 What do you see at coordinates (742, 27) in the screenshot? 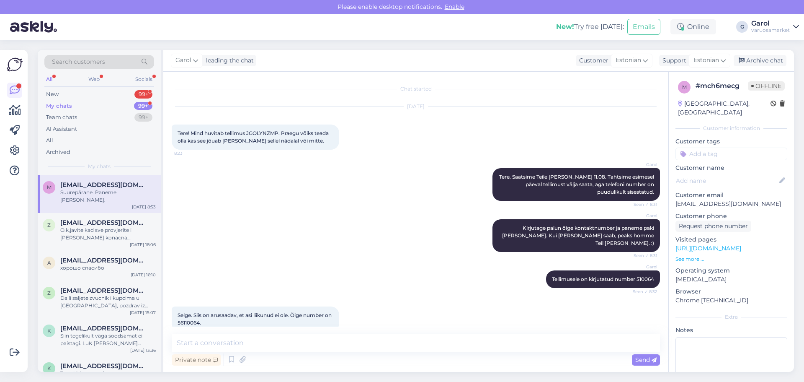
I see `div: G` at bounding box center [742, 27].